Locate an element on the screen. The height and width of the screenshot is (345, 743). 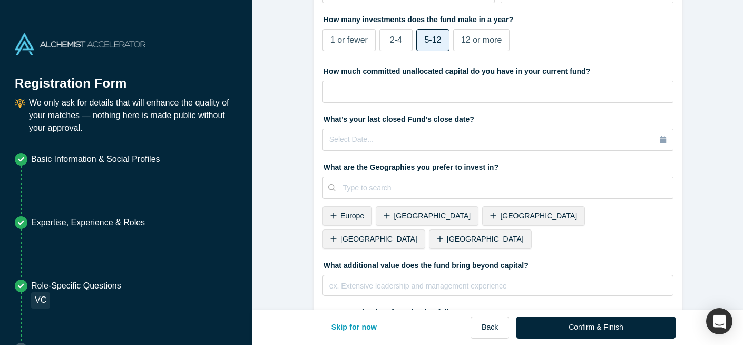
span: 1 or fewer is located at coordinates (349, 40).